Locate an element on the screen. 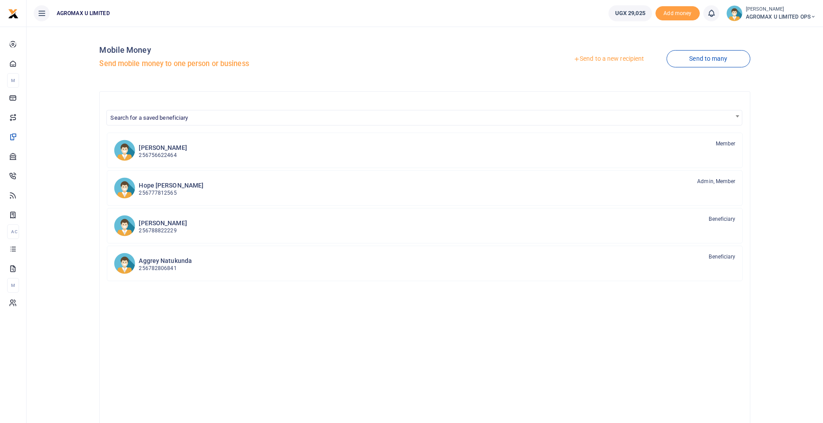  span: Add money is located at coordinates (678, 13).